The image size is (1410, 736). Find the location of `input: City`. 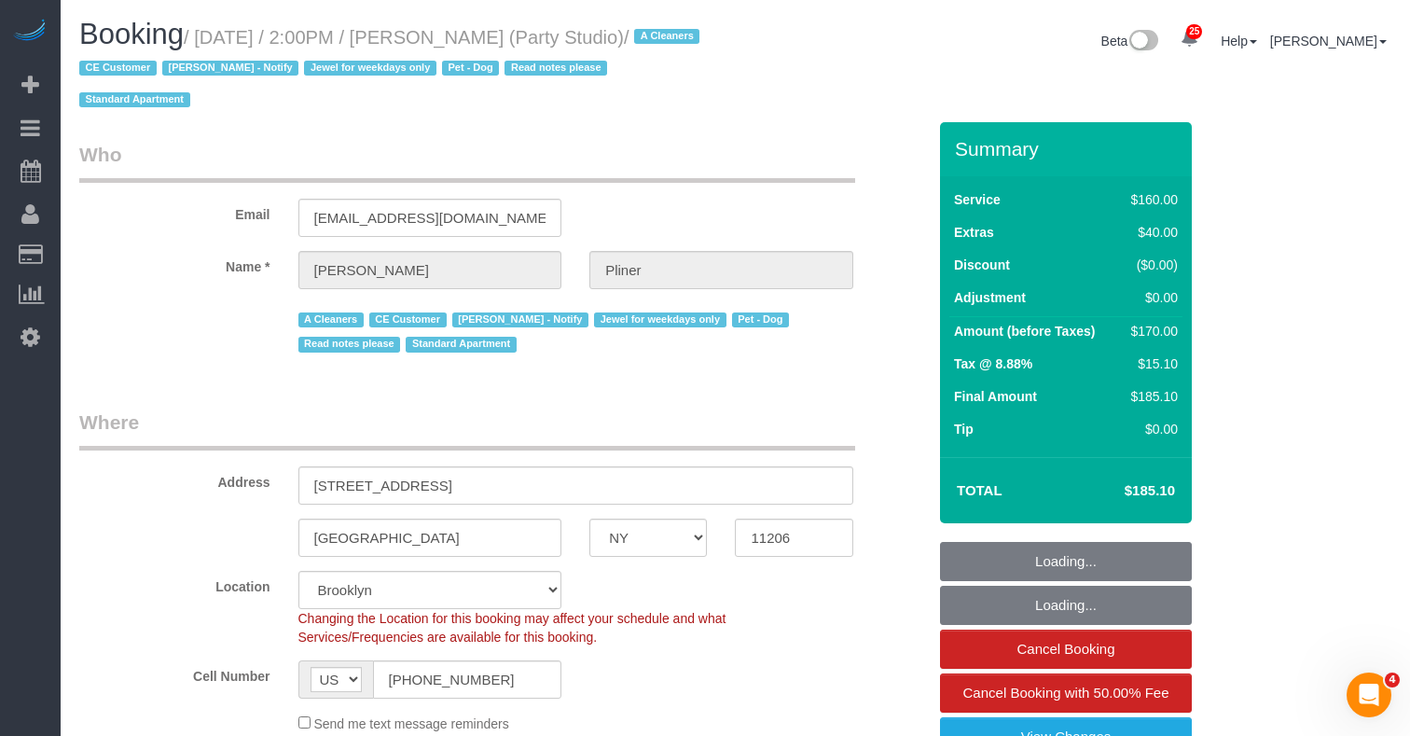

input: City is located at coordinates (430, 537).